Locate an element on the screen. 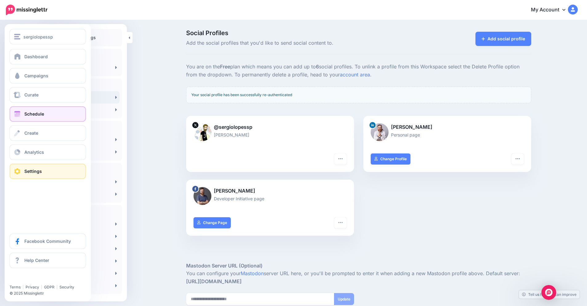 The width and height of the screenshot is (587, 306). button: Update is located at coordinates (344, 299).